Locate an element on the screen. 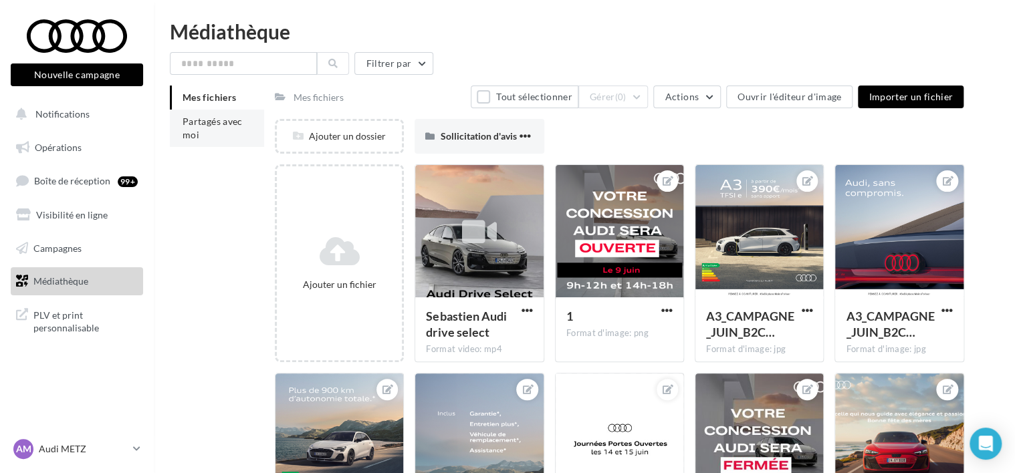 The height and width of the screenshot is (473, 1015). a: AM Audi METZ is located at coordinates (77, 449).